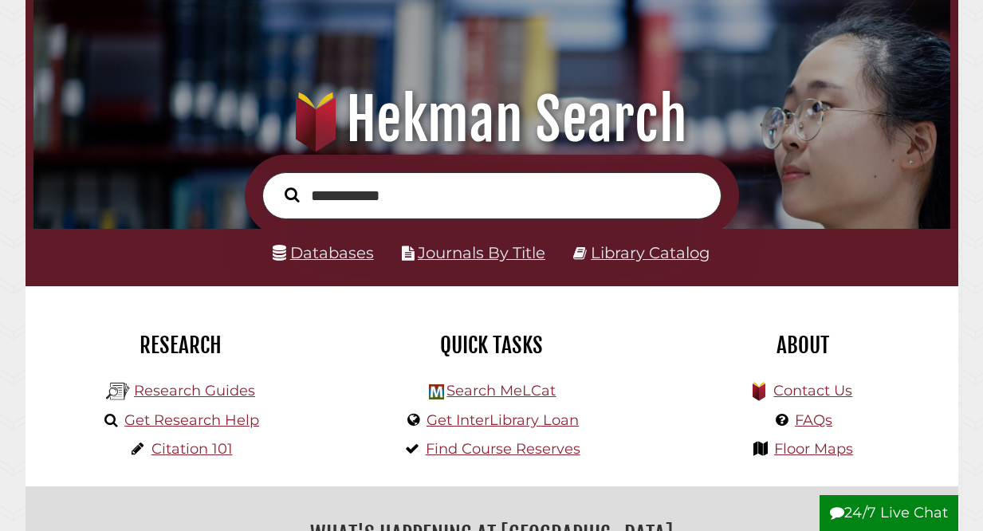 This screenshot has height=531, width=983. I want to click on a: Find Course Reserves, so click(503, 449).